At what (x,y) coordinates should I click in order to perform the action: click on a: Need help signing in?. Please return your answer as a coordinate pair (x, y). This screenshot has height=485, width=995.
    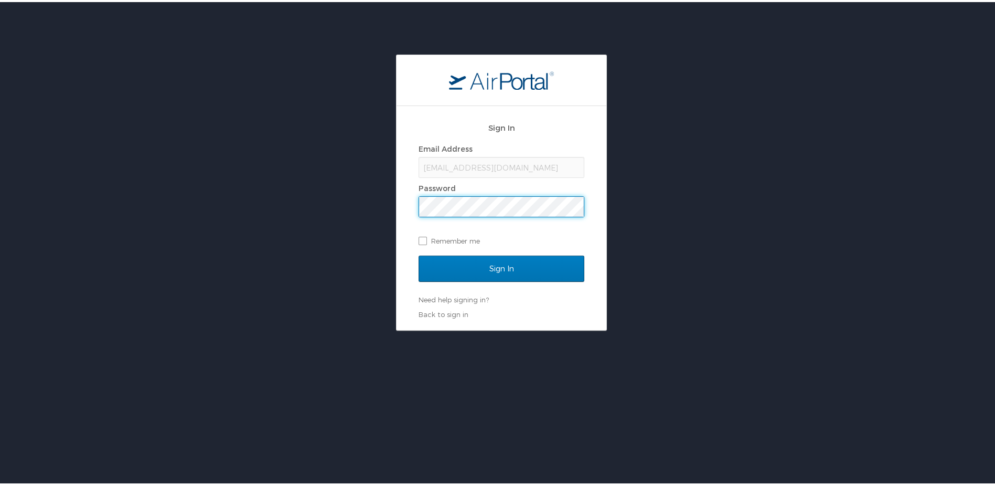
    Looking at the image, I should click on (454, 297).